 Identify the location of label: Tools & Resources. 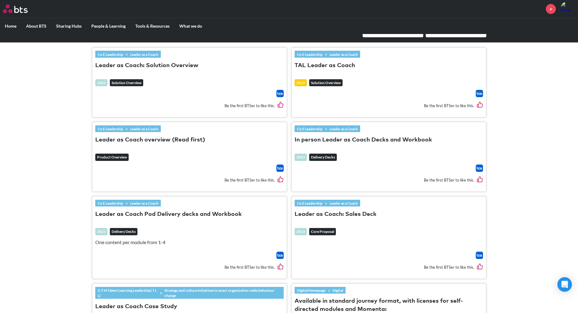
(152, 26).